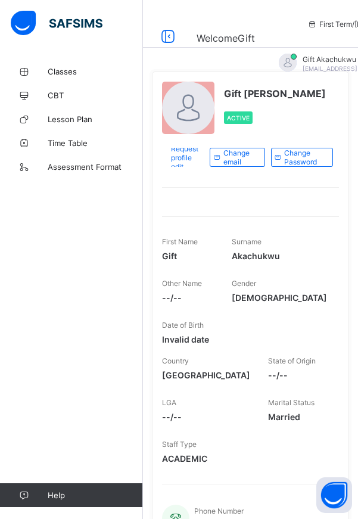  I want to click on img: safsims, so click(57, 23).